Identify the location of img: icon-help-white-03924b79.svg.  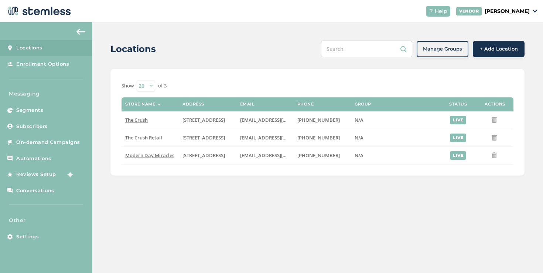
(431, 11).